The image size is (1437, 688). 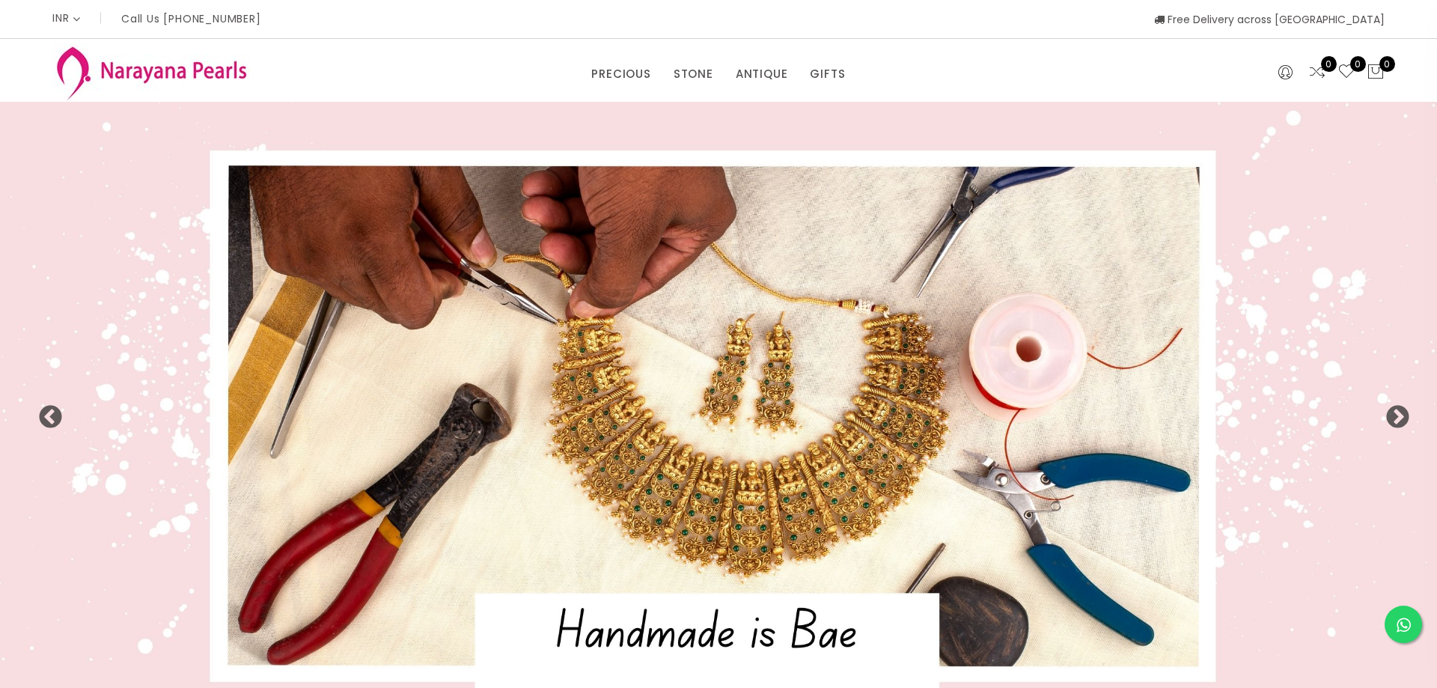 What do you see at coordinates (45, 413) in the screenshot?
I see `button: Previous` at bounding box center [45, 413].